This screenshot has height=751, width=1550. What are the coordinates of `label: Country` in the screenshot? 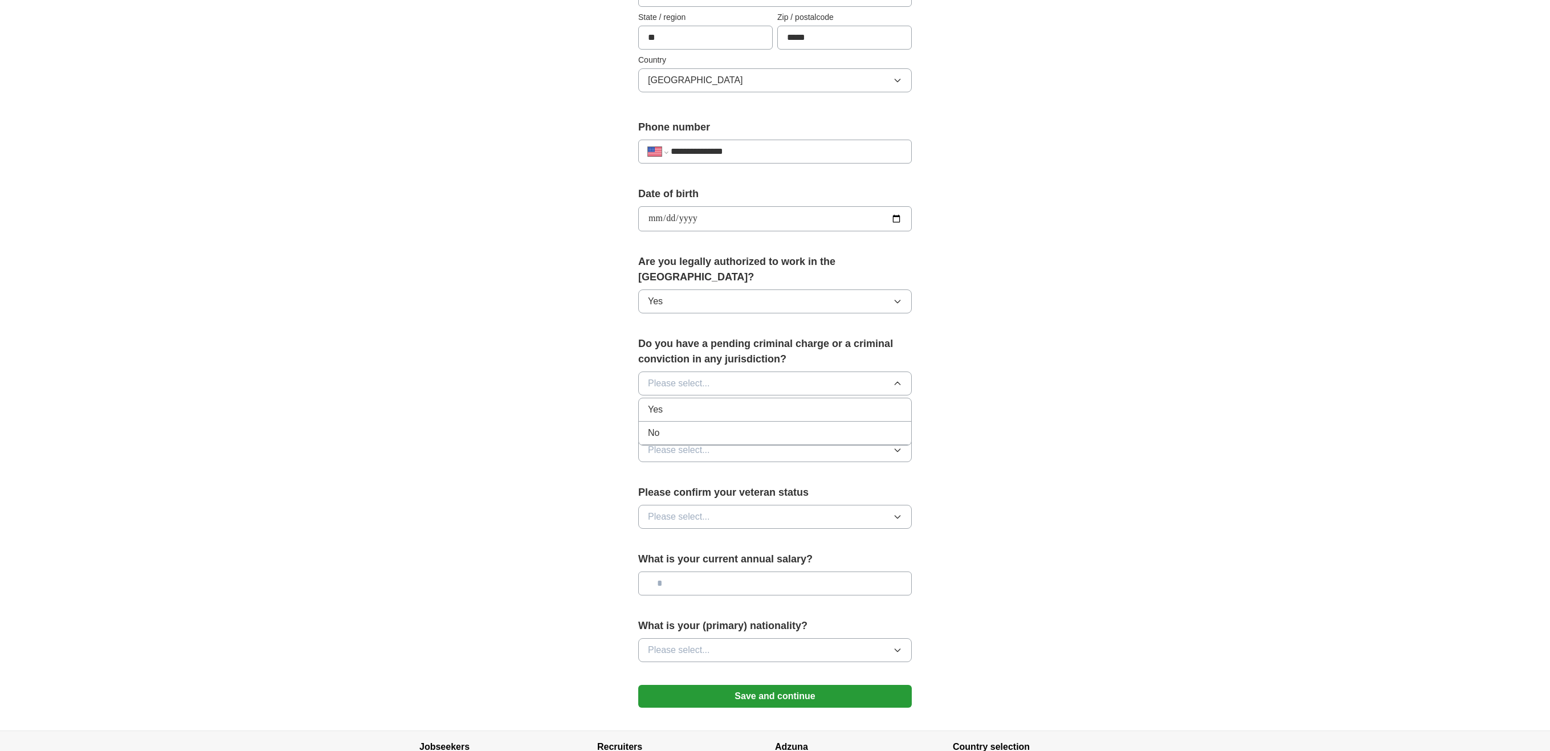 It's located at (775, 60).